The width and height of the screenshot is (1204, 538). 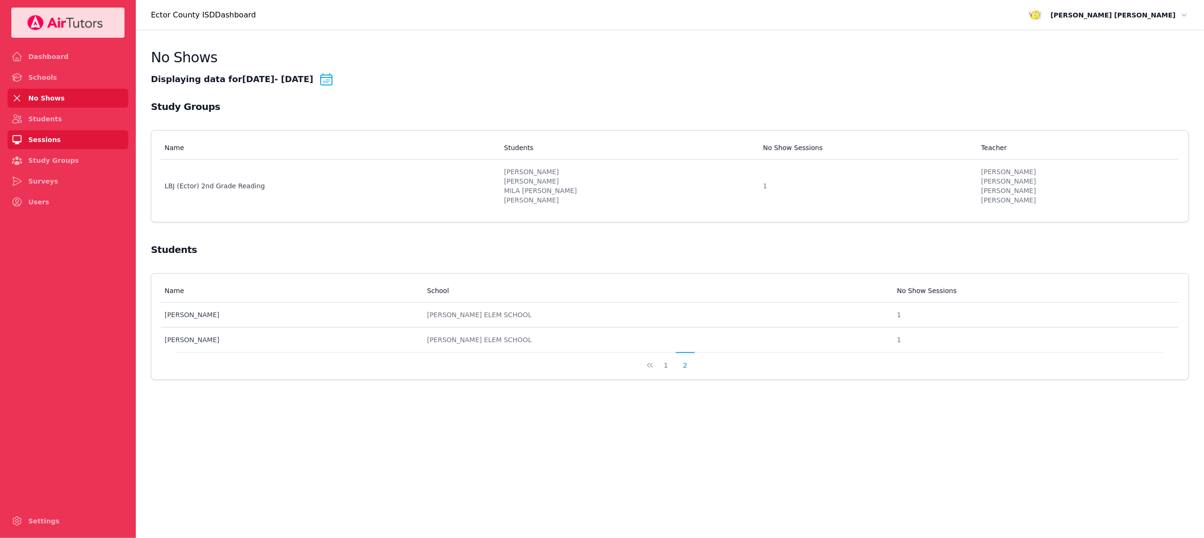 What do you see at coordinates (65, 23) in the screenshot?
I see `img: Your Company` at bounding box center [65, 23].